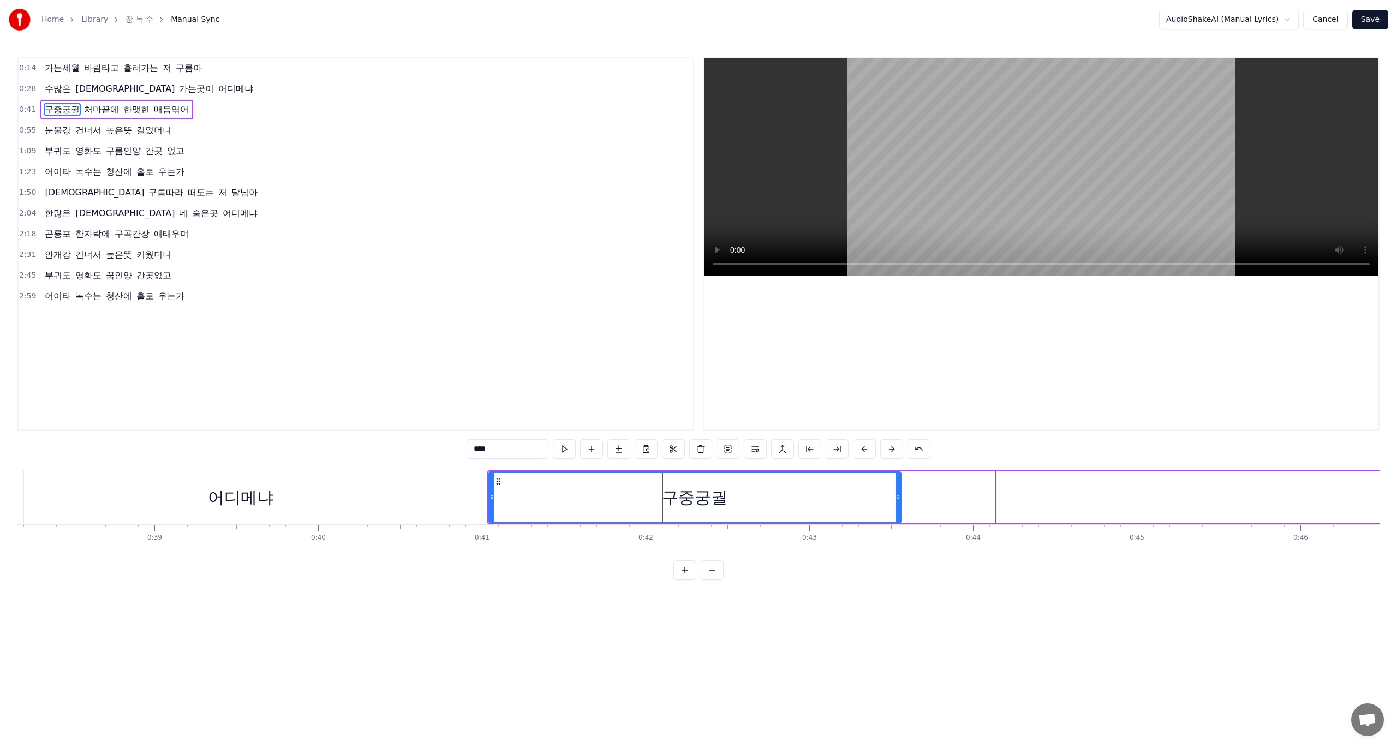  I want to click on nav: breadcrumb, so click(130, 20).